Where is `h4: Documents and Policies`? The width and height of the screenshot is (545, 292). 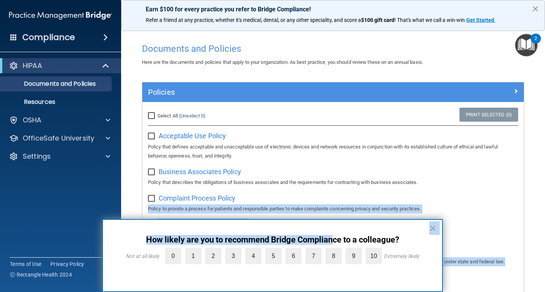
h4: Documents and Policies is located at coordinates (333, 49).